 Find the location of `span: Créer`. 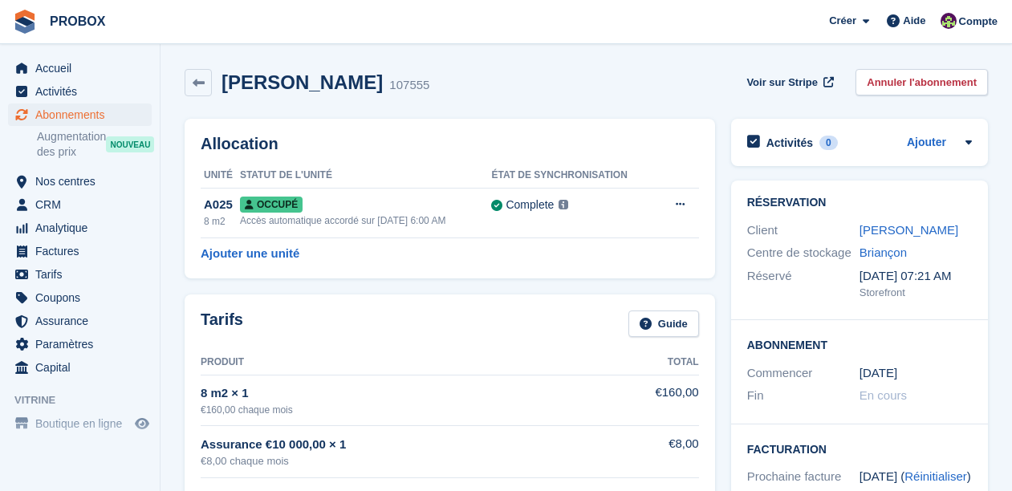

span: Créer is located at coordinates (843, 21).